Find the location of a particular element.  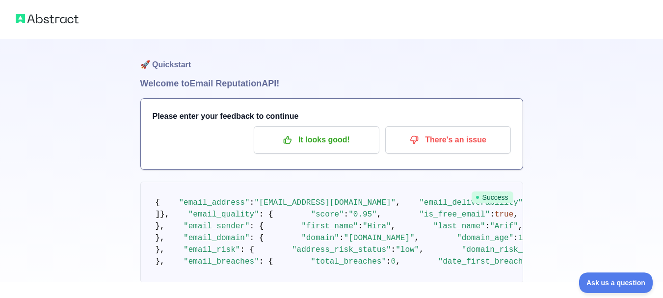

span: "domain_risk_status" is located at coordinates (509, 250).